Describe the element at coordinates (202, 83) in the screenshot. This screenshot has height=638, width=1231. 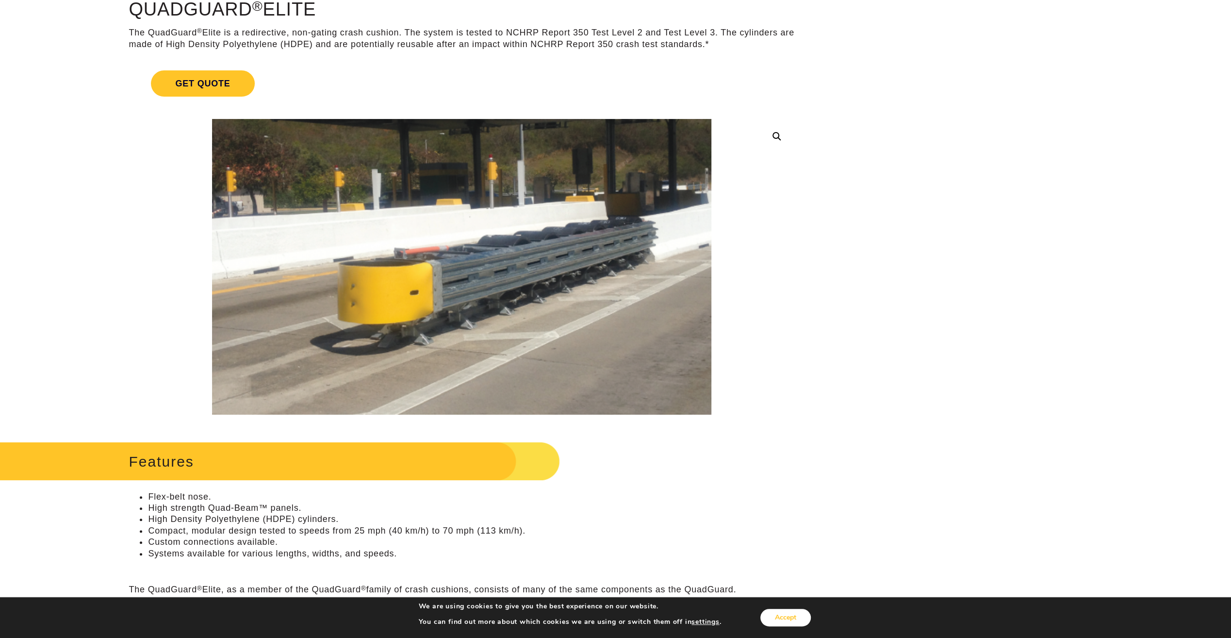
I see `span: Get Quote` at that location.